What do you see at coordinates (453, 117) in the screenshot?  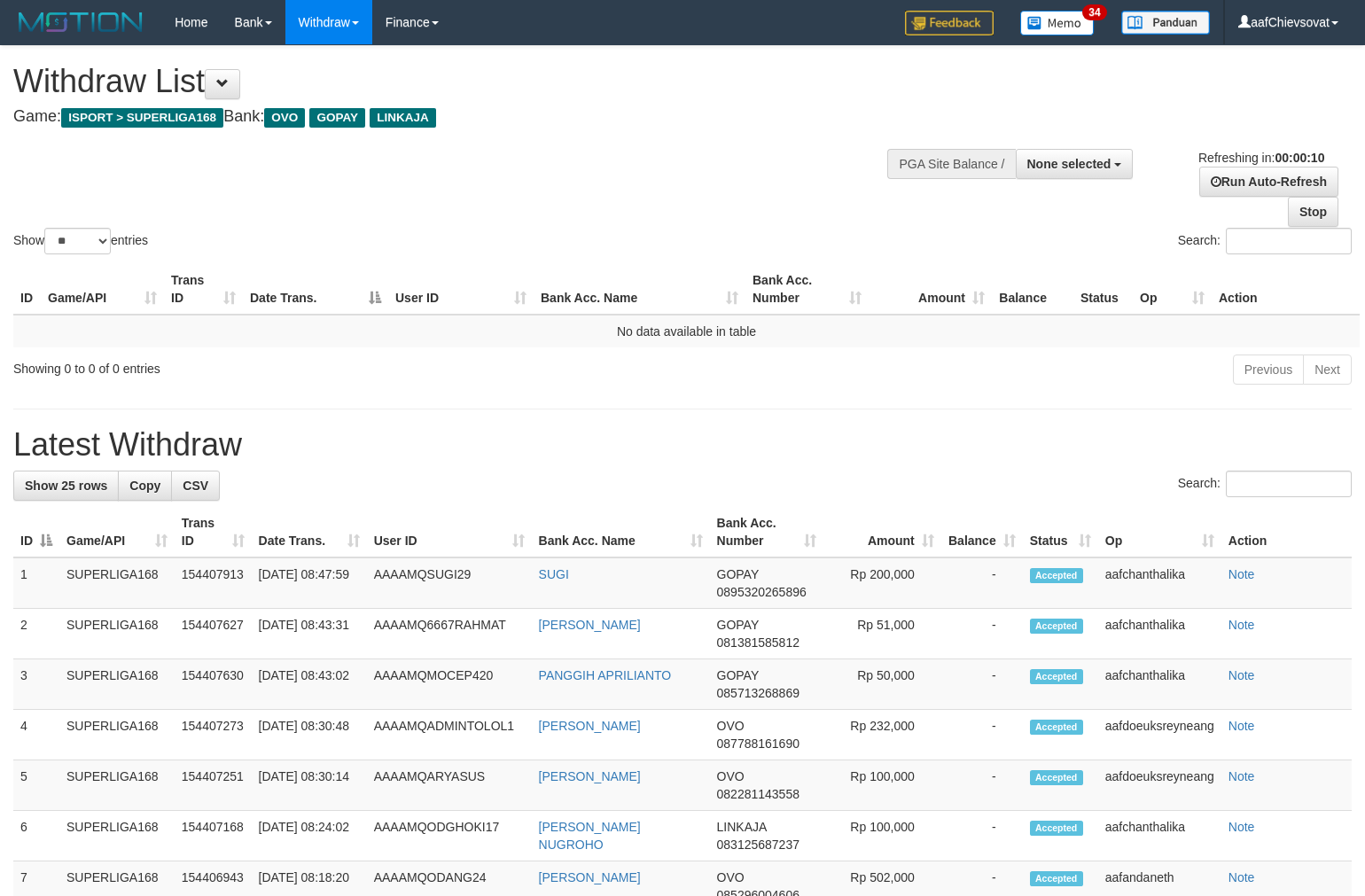 I see `h4: Game: Bank:` at bounding box center [453, 117].